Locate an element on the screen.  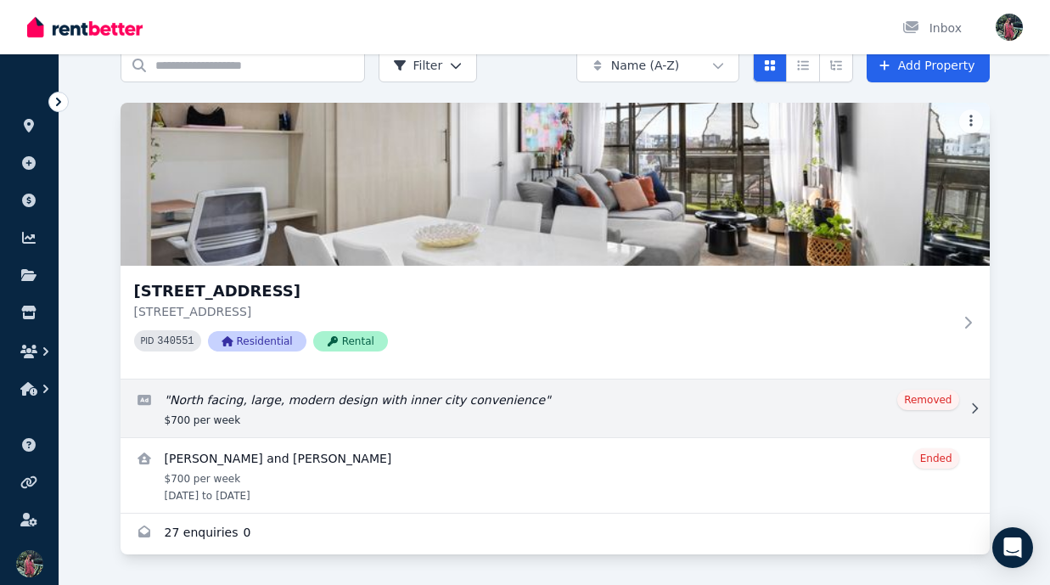
a: Add Property is located at coordinates (928, 65).